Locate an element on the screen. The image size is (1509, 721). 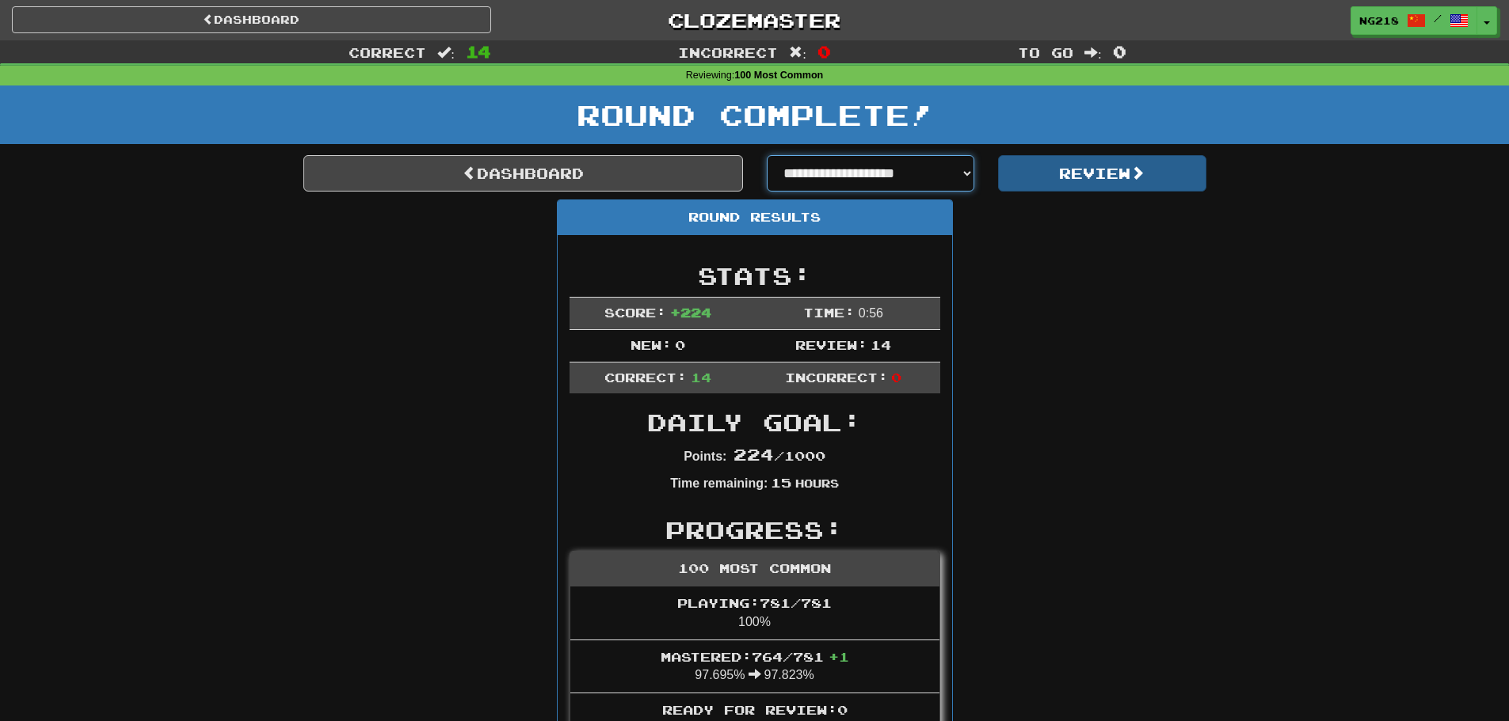
span: Mastered: 764 / 781 is located at coordinates (755, 656).